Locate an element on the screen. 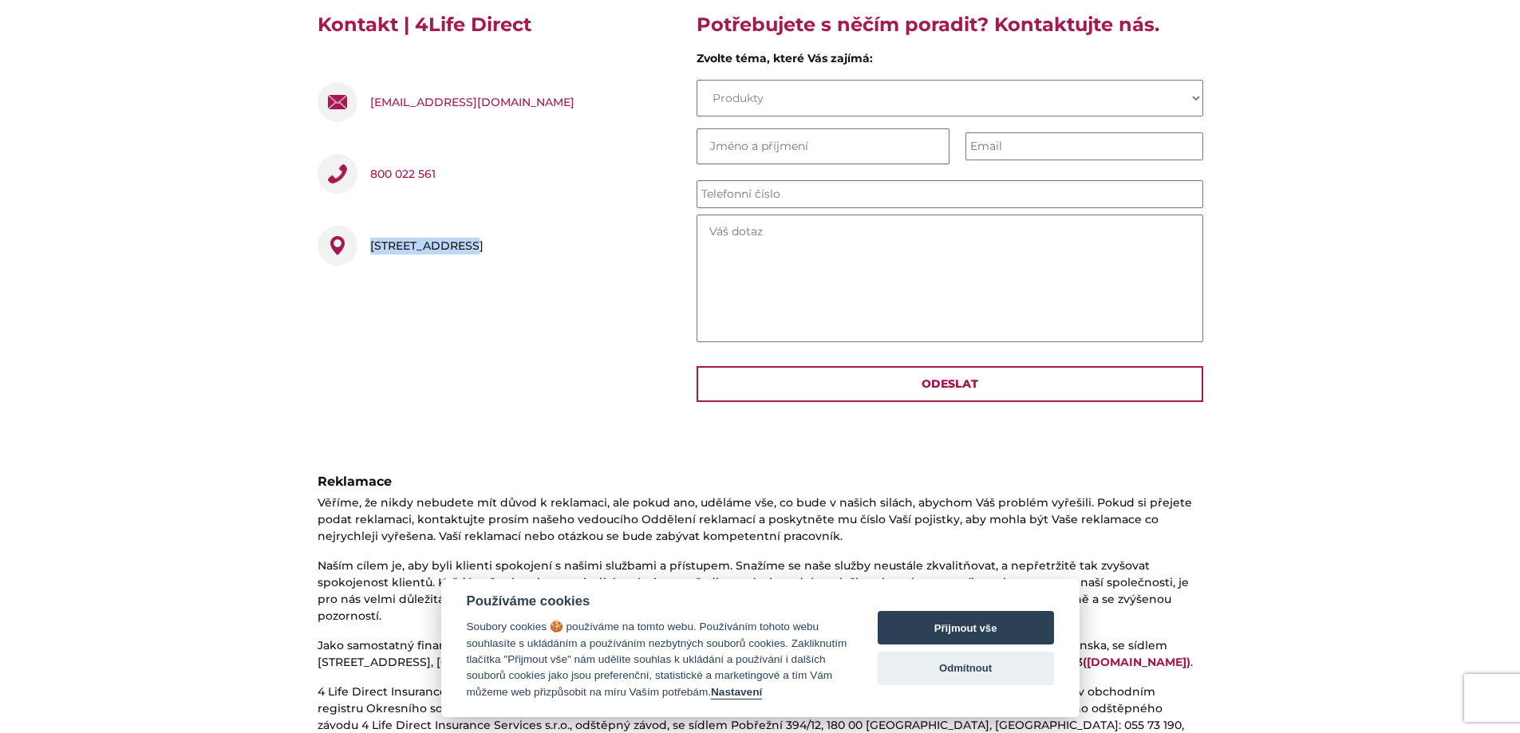 The width and height of the screenshot is (1520, 733). input: Jméno a příjmení is located at coordinates (824, 146).